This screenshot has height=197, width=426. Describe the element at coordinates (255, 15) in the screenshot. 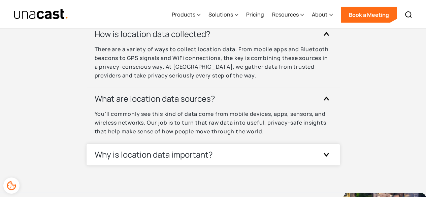

I see `a: Pricing` at that location.